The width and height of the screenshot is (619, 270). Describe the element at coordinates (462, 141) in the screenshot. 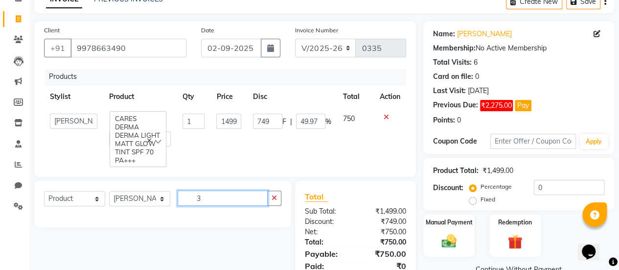

I see `div: Coupon Code` at that location.